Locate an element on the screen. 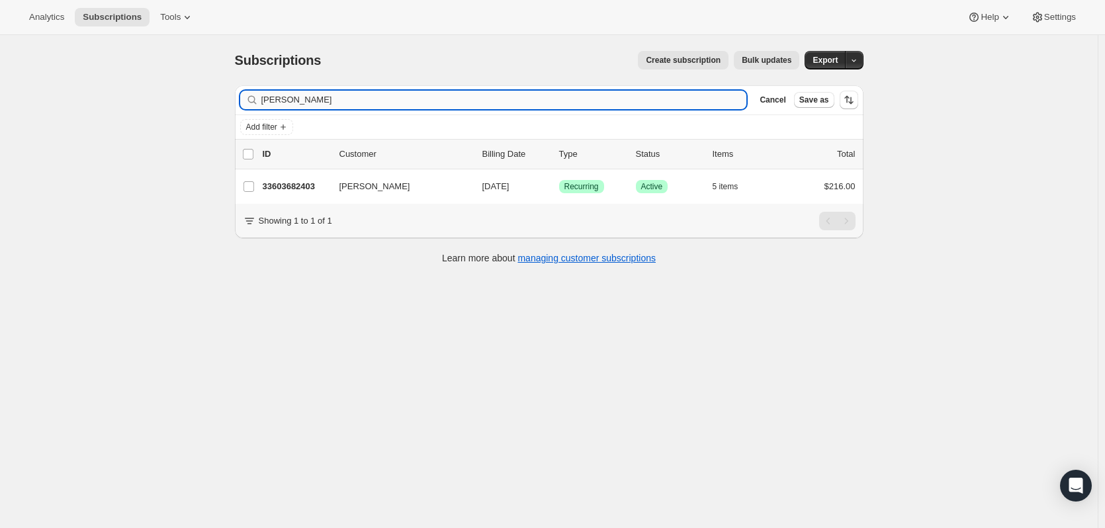  input: Filter subscribers is located at coordinates (504, 100).